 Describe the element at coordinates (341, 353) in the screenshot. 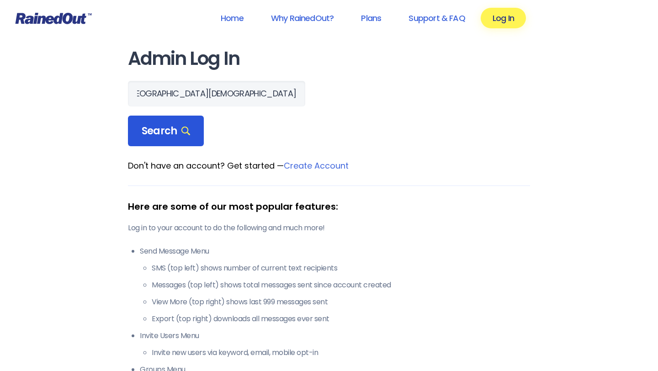

I see `li: Invite new users via keyword, email, mobile opt-in` at that location.